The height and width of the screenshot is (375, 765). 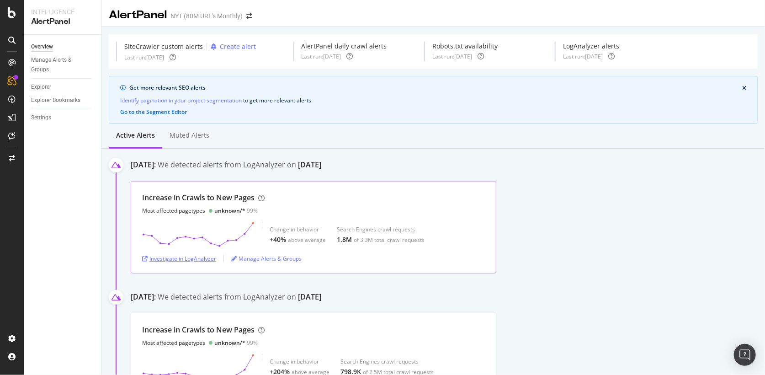 What do you see at coordinates (63, 87) in the screenshot?
I see `a: Explorer` at bounding box center [63, 87].